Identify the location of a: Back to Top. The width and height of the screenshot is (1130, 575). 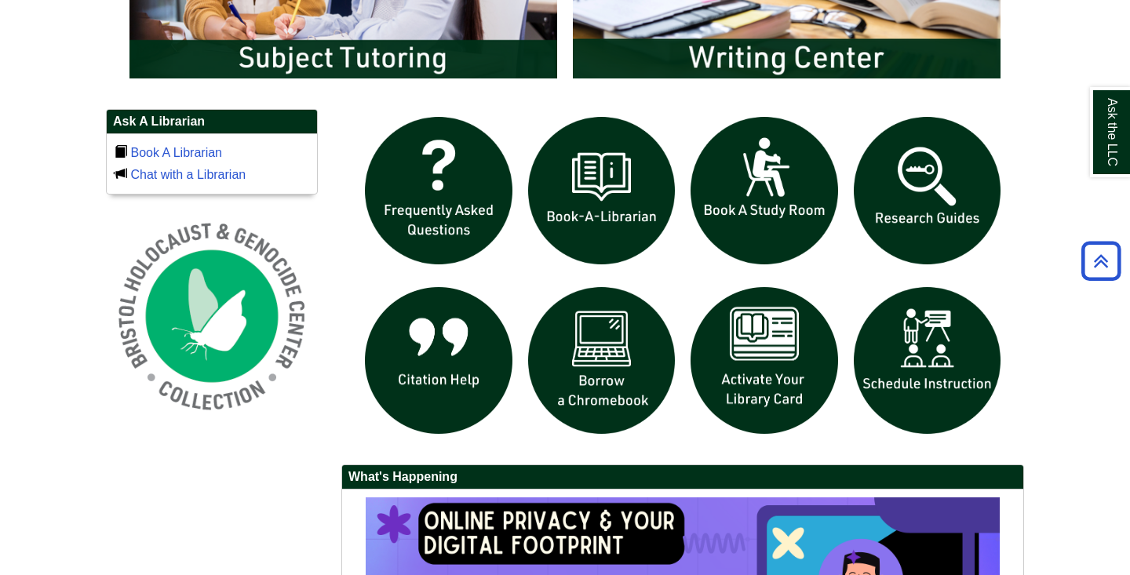
(1101, 261).